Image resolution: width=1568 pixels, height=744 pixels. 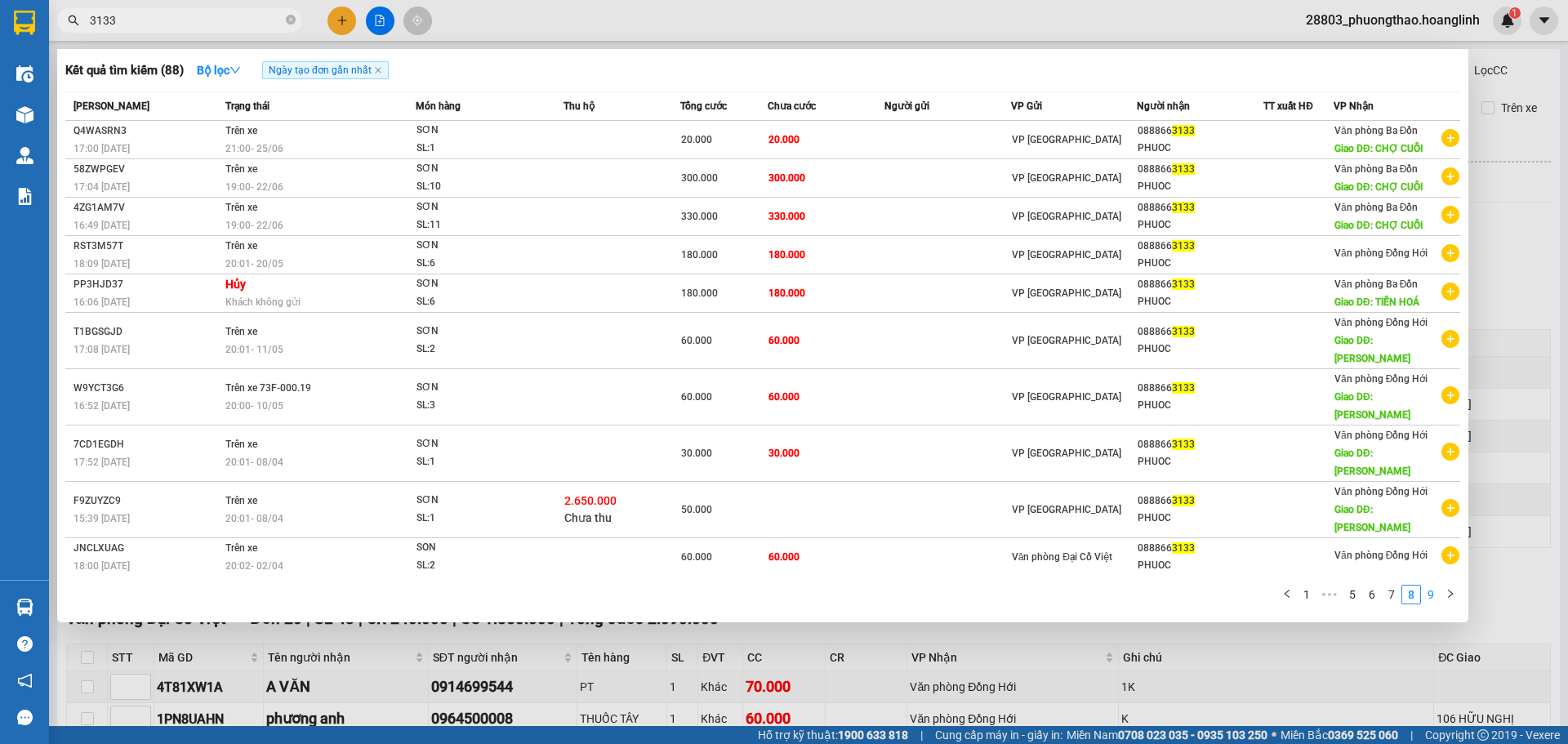 What do you see at coordinates (254, 406) in the screenshot?
I see `span: 20:00 - 10/05` at bounding box center [254, 406].